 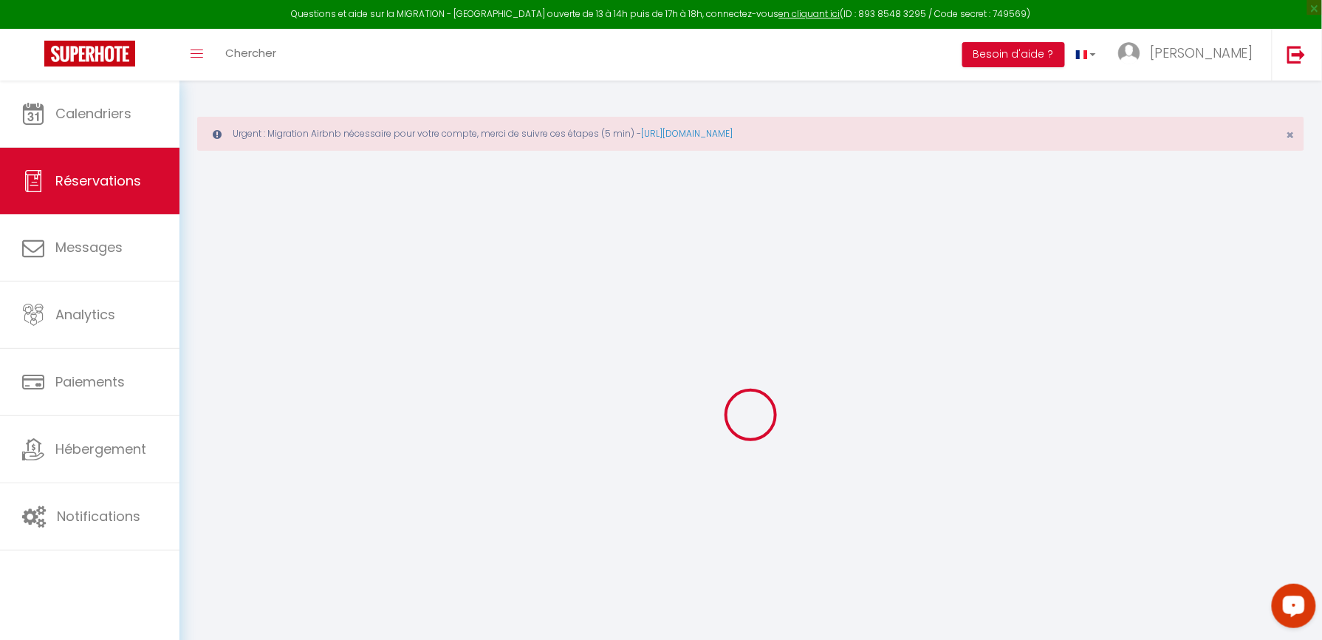 What do you see at coordinates (98, 516) in the screenshot?
I see `span: Notifications` at bounding box center [98, 516].